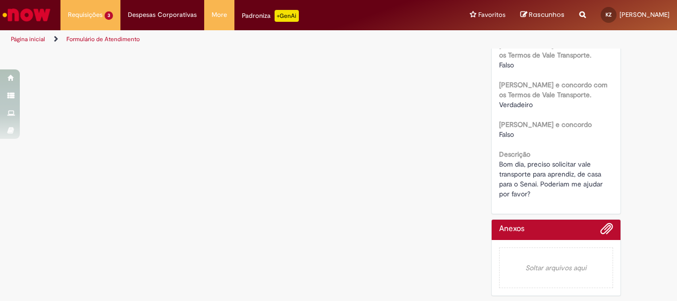 This screenshot has width=677, height=301. Describe the element at coordinates (547, 14) in the screenshot. I see `span: Rascunhos` at that location.